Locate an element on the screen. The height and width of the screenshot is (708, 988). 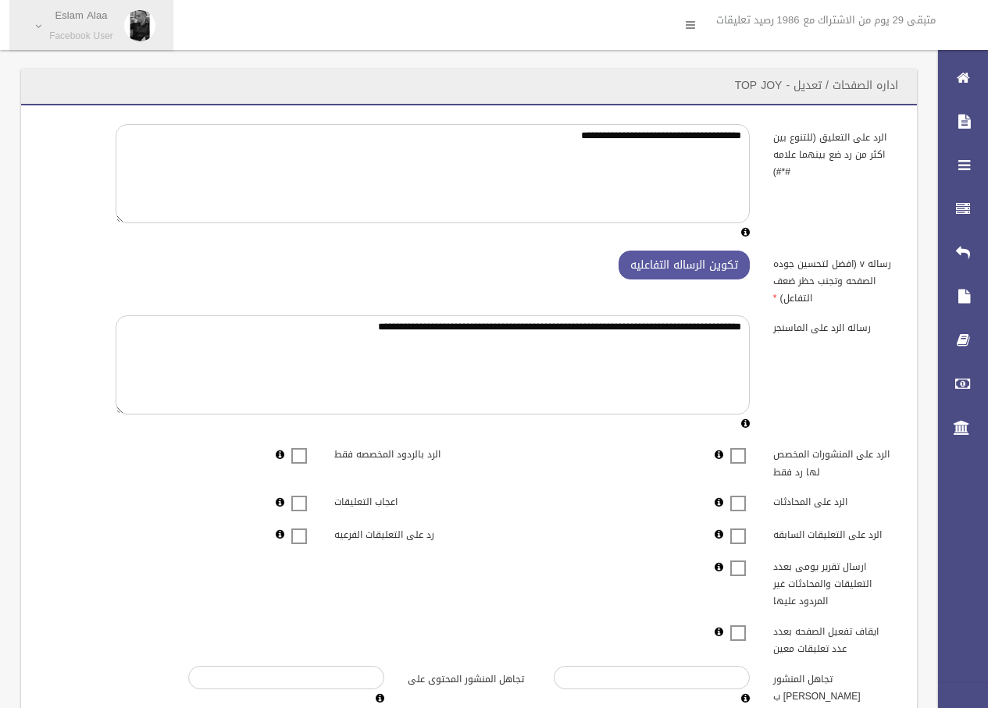
header: اداره الصفحات / تعديل - TOP JOY is located at coordinates (816, 85).